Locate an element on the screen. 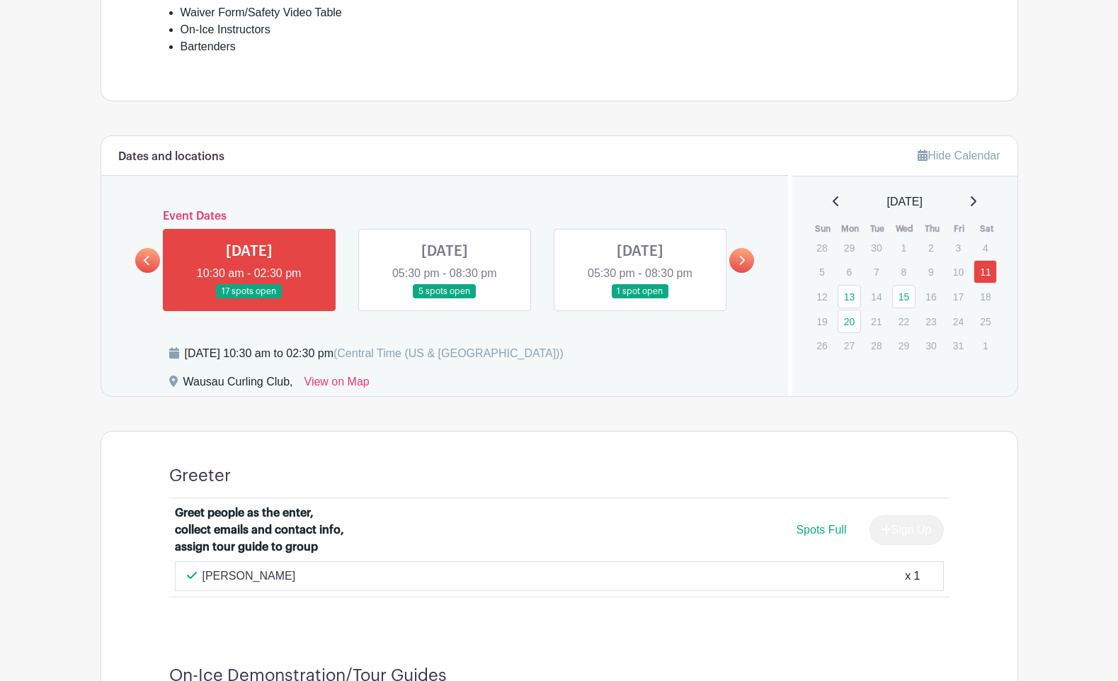 This screenshot has width=1118, height=681. span: Spots Full is located at coordinates (821, 529).